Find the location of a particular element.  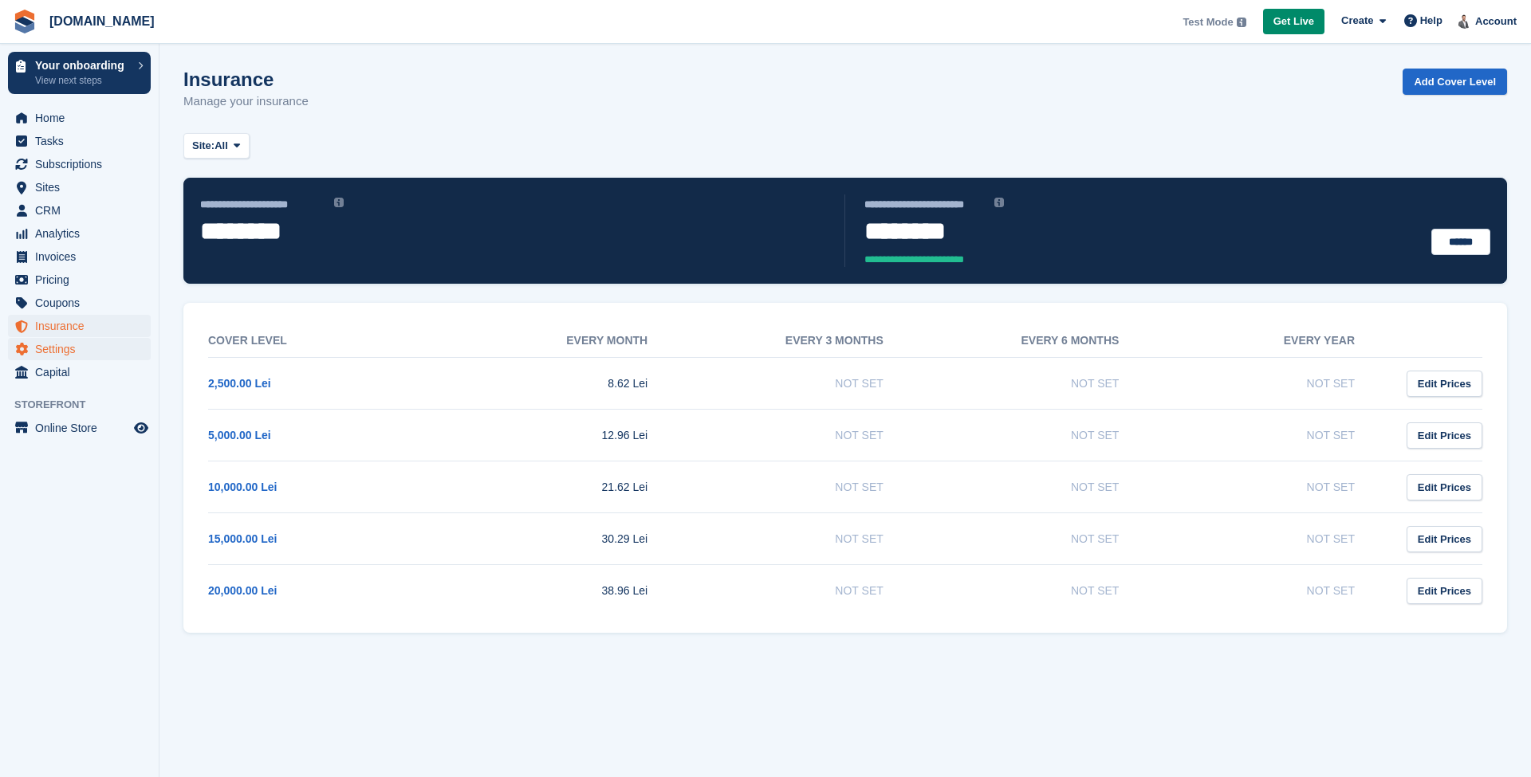

p: Manage your insurance is located at coordinates (246, 101).